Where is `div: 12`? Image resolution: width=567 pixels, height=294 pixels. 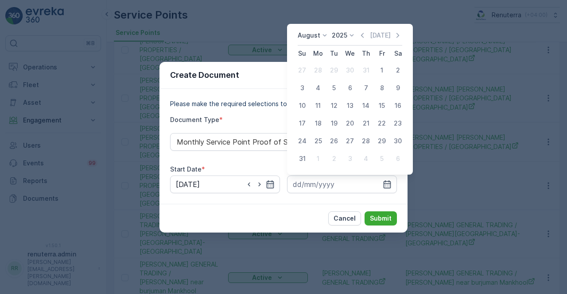
div: 12 is located at coordinates (334, 106).